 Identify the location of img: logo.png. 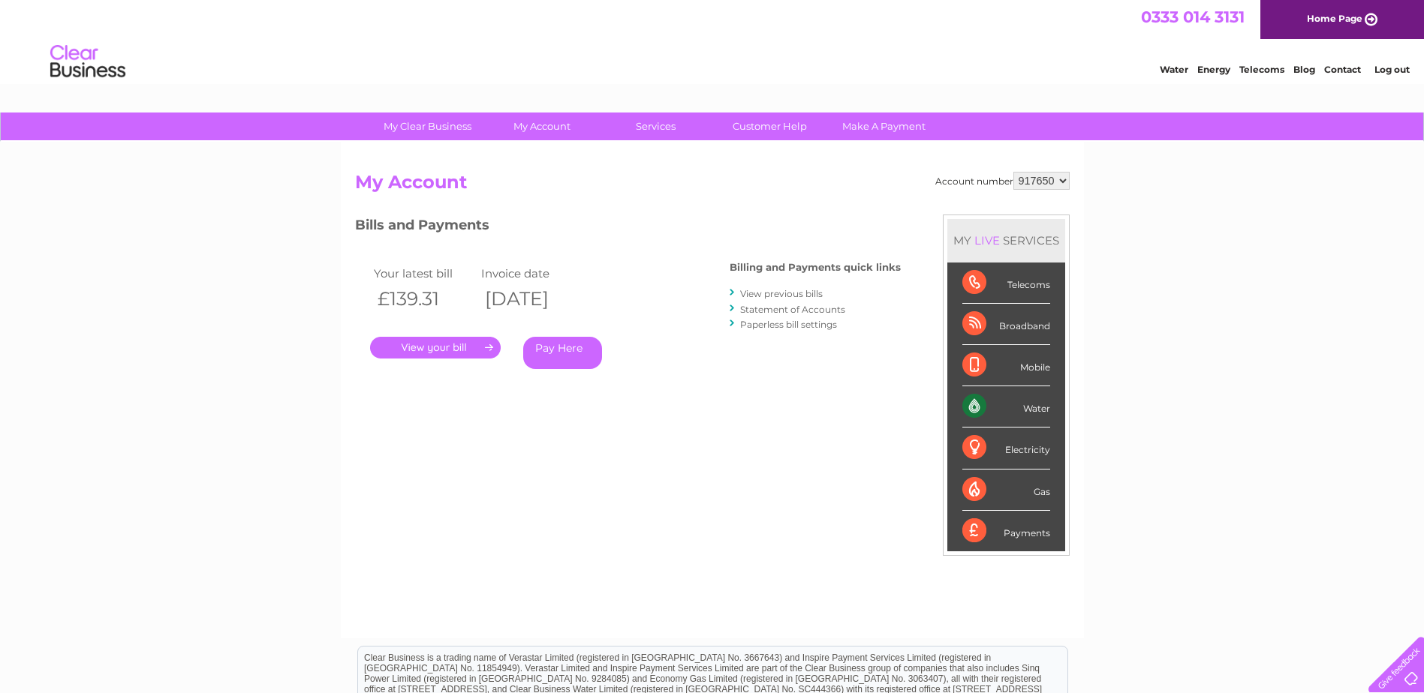
(88, 62).